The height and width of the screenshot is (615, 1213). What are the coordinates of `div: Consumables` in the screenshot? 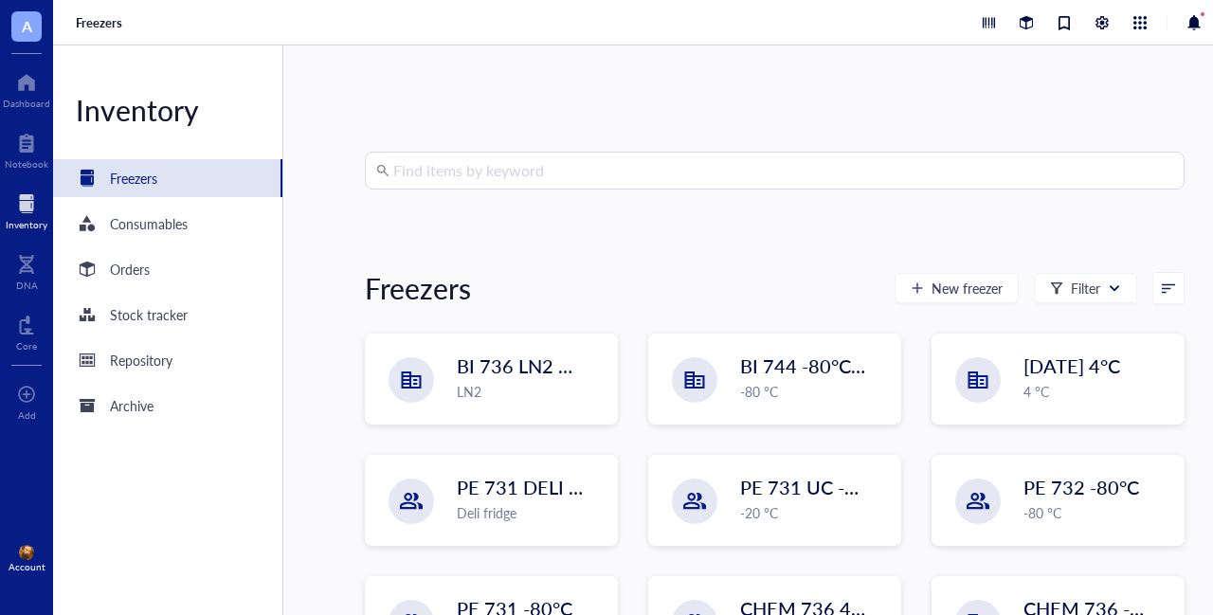 It's located at (149, 224).